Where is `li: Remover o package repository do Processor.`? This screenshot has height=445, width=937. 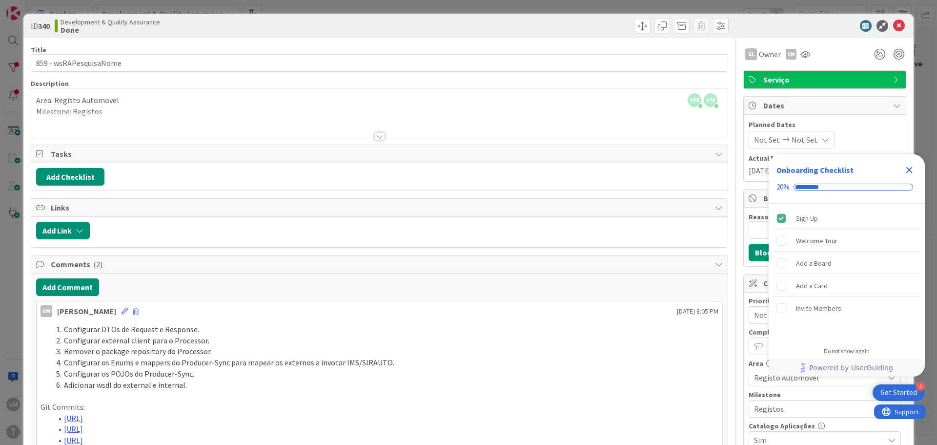
li: Remover o package repository do Processor. is located at coordinates (385, 351).